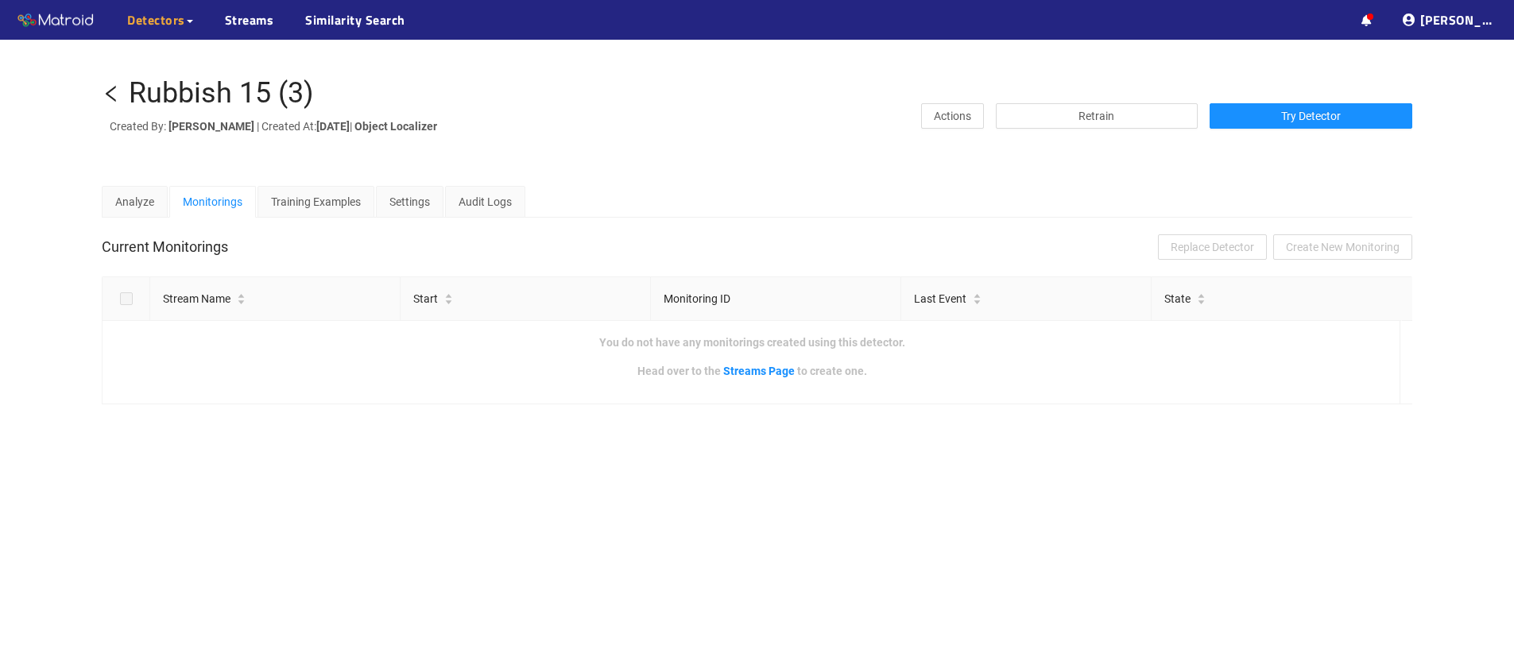 The image size is (1514, 649). What do you see at coordinates (355, 20) in the screenshot?
I see `a: Similarity Search` at bounding box center [355, 20].